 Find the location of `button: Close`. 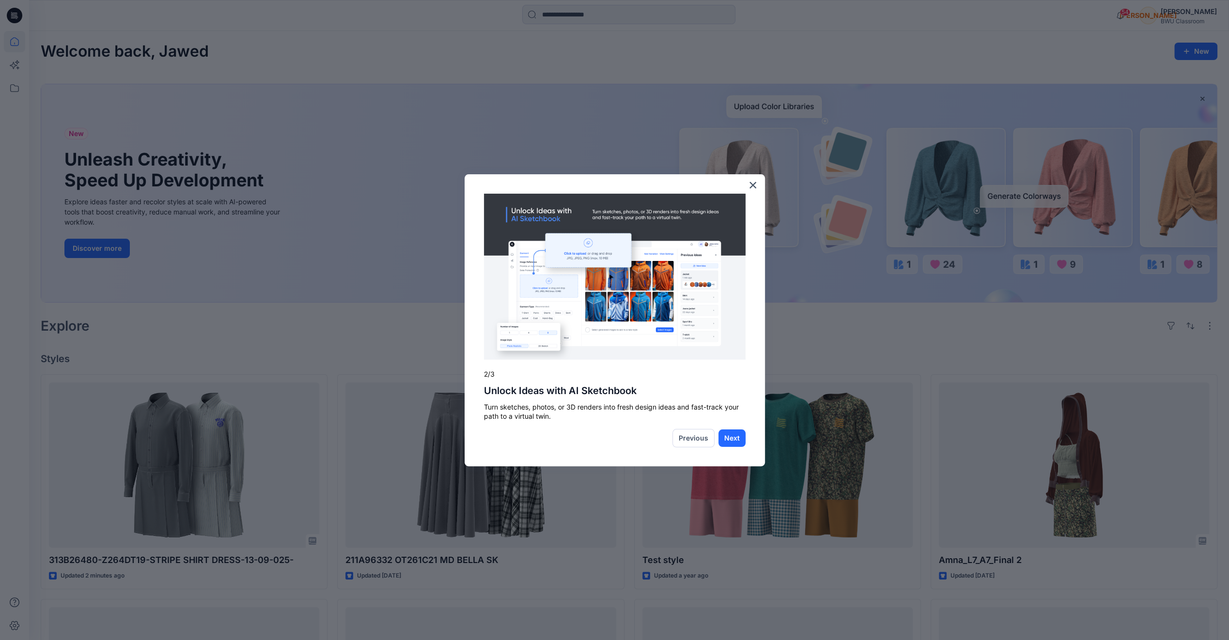

button: Close is located at coordinates (753, 185).